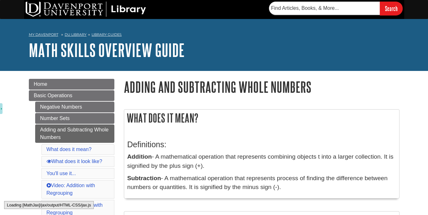  Describe the element at coordinates (140, 156) in the screenshot. I see `b: Addition` at that location.